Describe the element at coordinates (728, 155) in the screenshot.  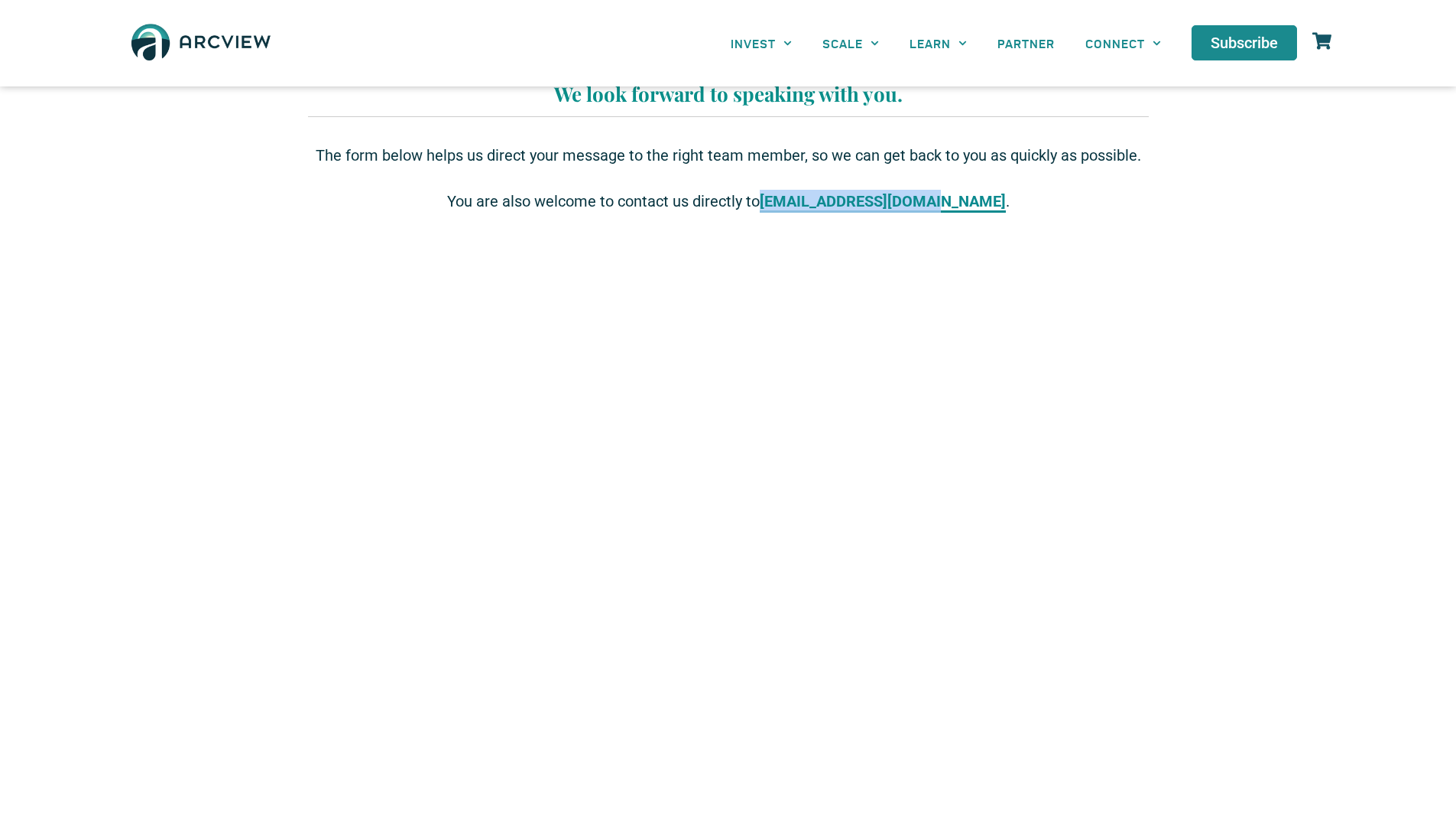
I see `span: The form below helps us direct your message to the right team member, so we can get back to you a...` at that location.